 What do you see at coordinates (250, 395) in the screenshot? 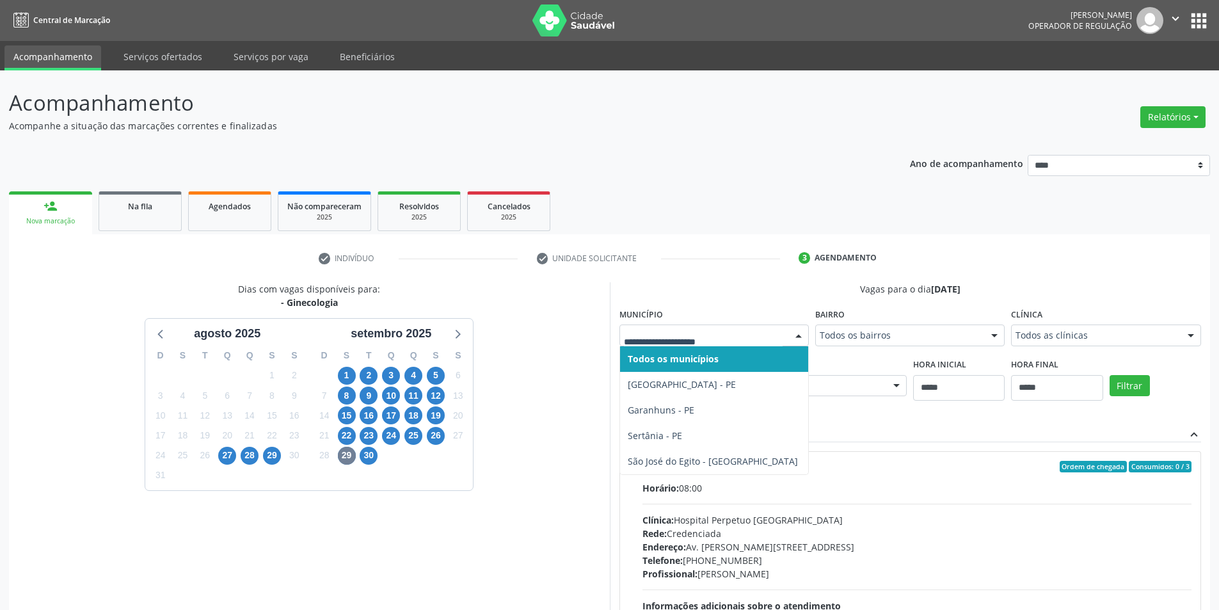
I see `span: quinta-feira, 7 de agosto de 2025` at bounding box center [250, 395].